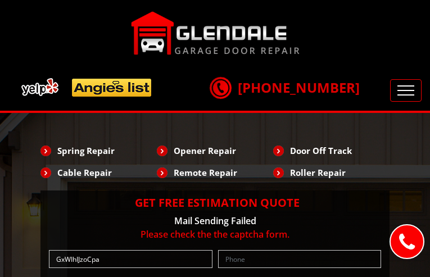 This screenshot has height=277, width=430. Describe the element at coordinates (331, 151) in the screenshot. I see `li: Door Off Track` at that location.